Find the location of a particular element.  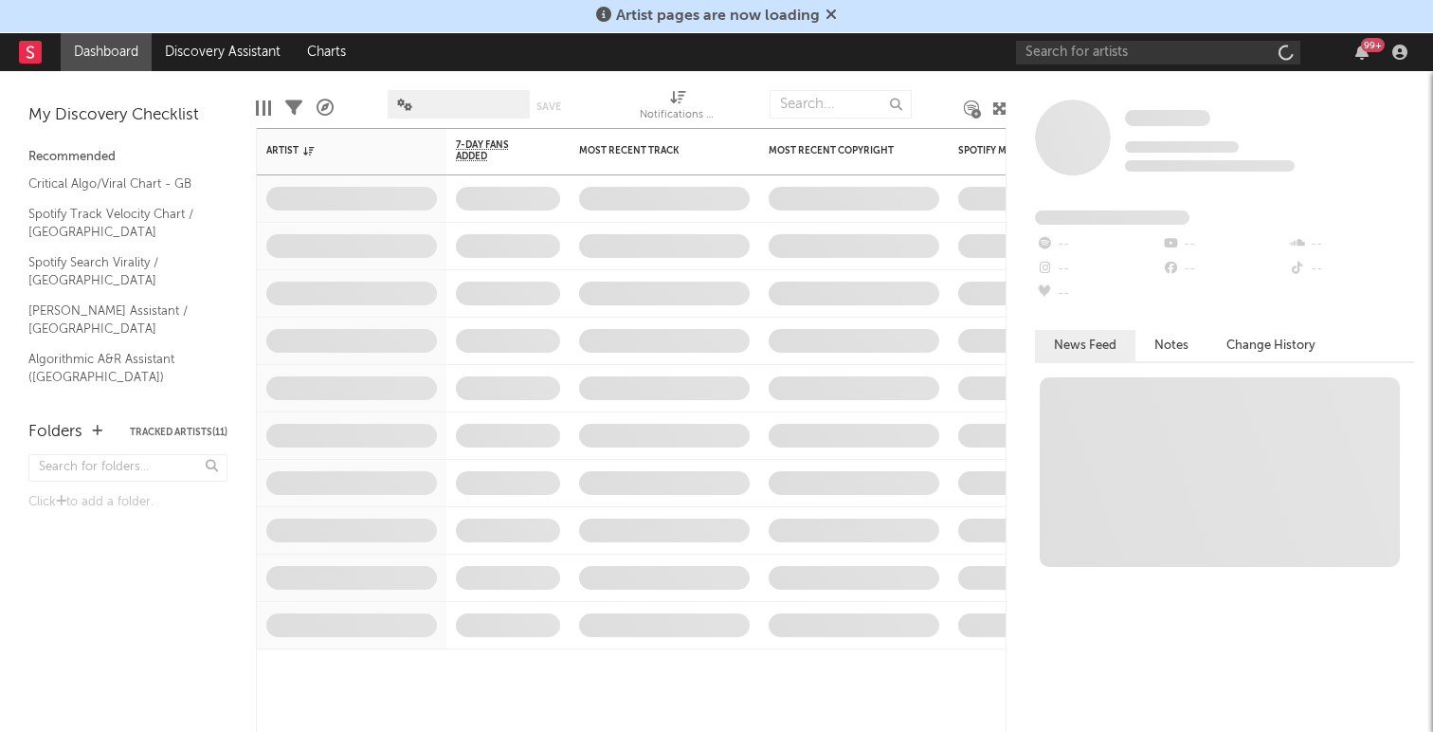

button: Tracked Artists(11) is located at coordinates (178, 432).